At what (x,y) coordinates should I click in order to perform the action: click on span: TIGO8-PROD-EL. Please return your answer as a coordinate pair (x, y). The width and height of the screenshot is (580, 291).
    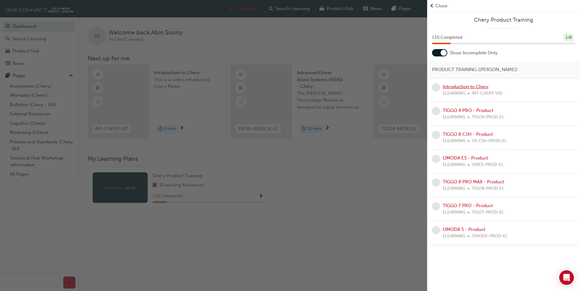
    Looking at the image, I should click on (488, 189).